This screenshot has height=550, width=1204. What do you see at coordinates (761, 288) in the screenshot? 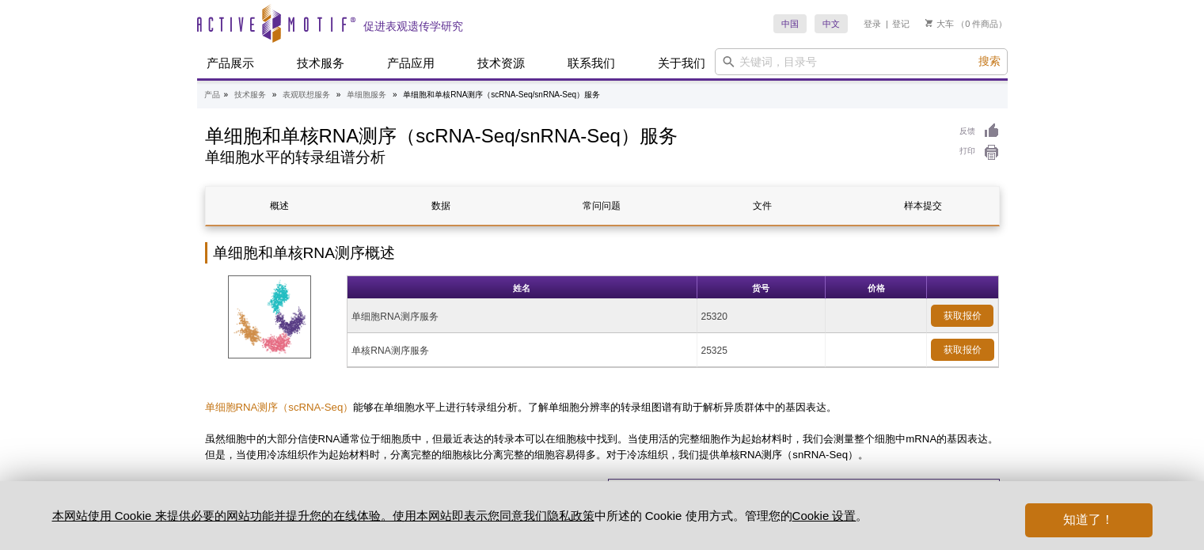
I see `font: 货号` at bounding box center [761, 288].